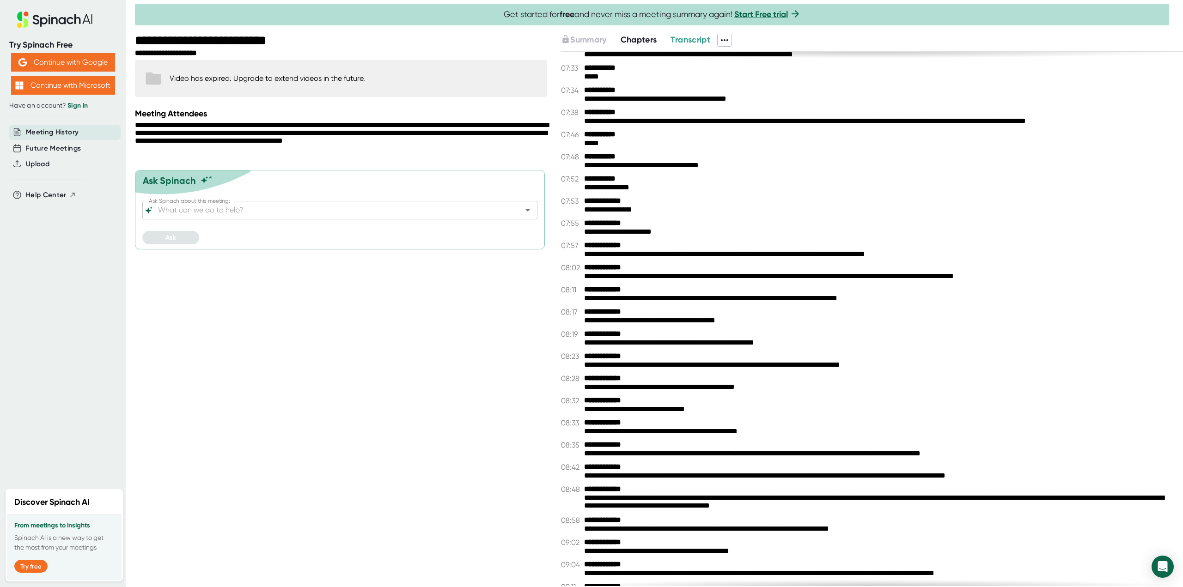  What do you see at coordinates (690, 40) in the screenshot?
I see `button: Transcript` at bounding box center [690, 40].